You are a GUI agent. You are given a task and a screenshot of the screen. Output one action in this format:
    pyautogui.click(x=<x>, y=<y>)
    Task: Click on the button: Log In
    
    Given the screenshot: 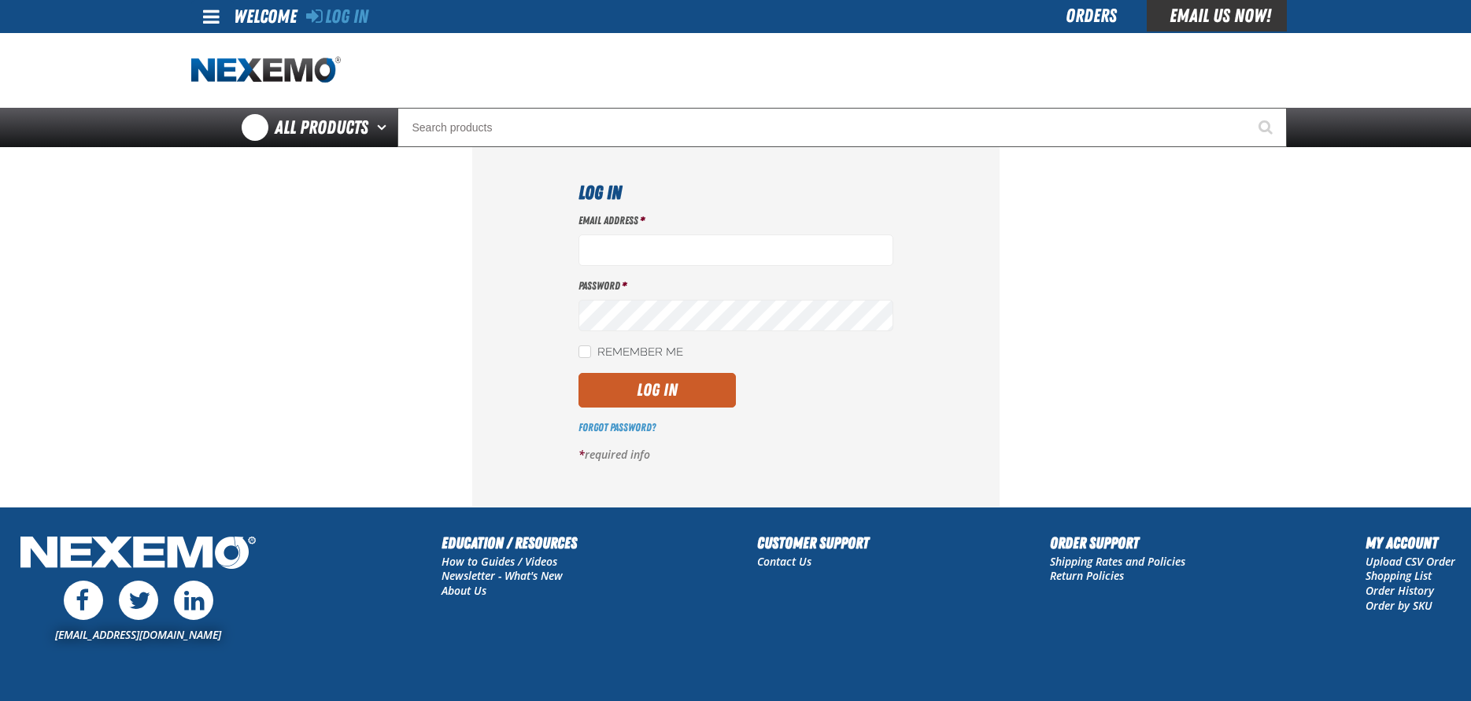 What is the action you would take?
    pyautogui.click(x=657, y=390)
    